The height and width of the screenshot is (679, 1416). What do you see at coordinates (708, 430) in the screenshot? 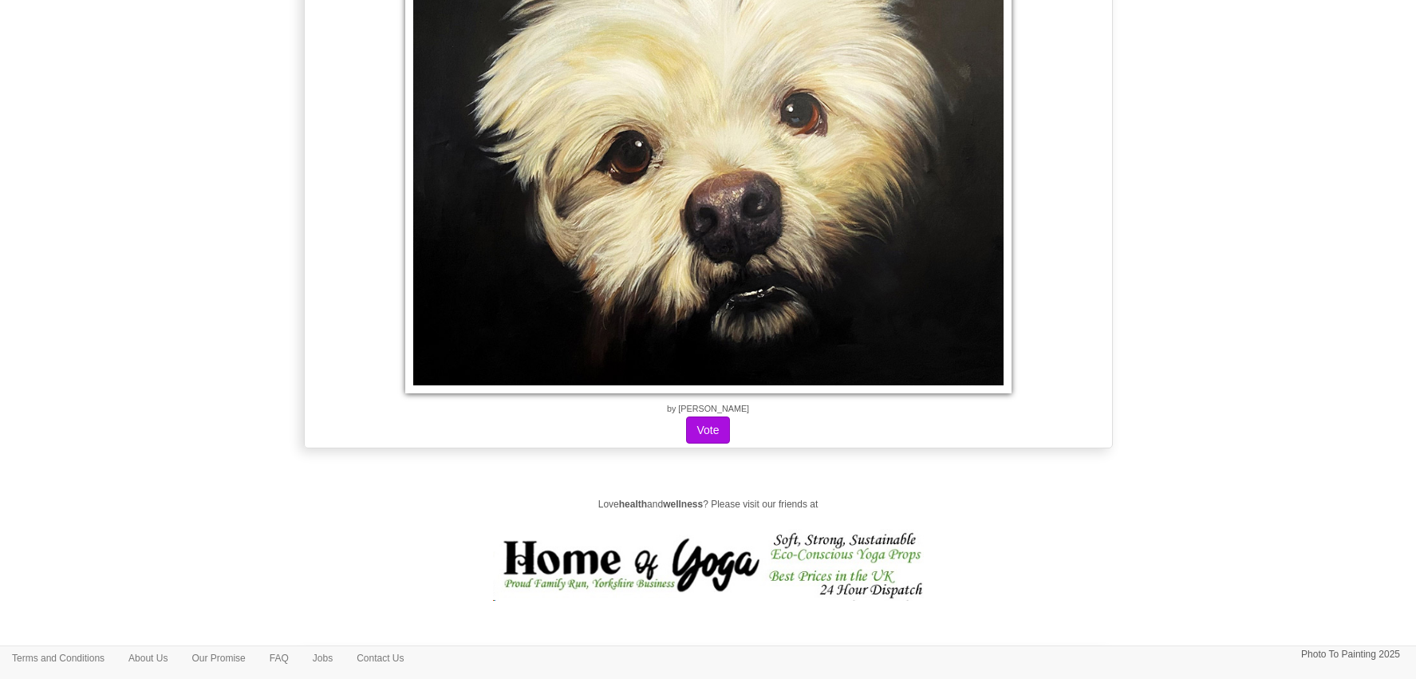
I see `button: Vote` at bounding box center [708, 430].